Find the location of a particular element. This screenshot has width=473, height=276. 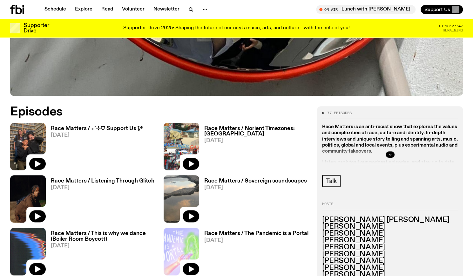

h3: Race Matters / This is why we dance (Boiler Room Boycott) is located at coordinates (103, 236).